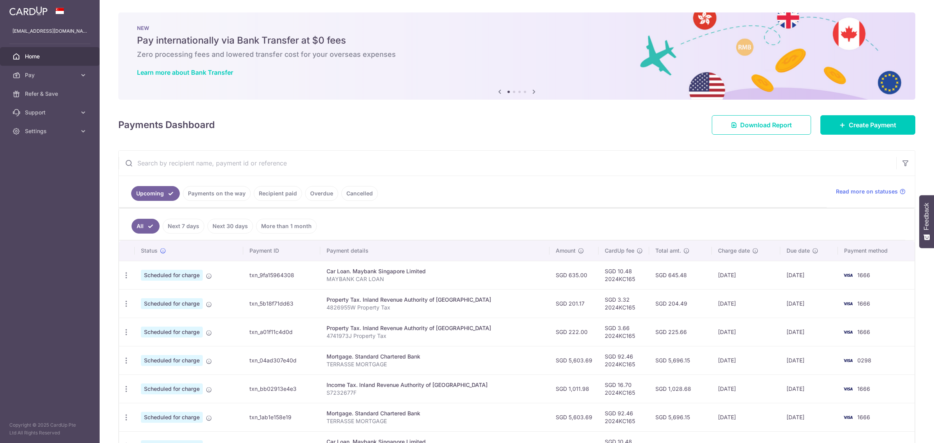 The height and width of the screenshot is (443, 934). What do you see at coordinates (435, 336) in the screenshot?
I see `p: 4741973J Property Tax` at bounding box center [435, 336].